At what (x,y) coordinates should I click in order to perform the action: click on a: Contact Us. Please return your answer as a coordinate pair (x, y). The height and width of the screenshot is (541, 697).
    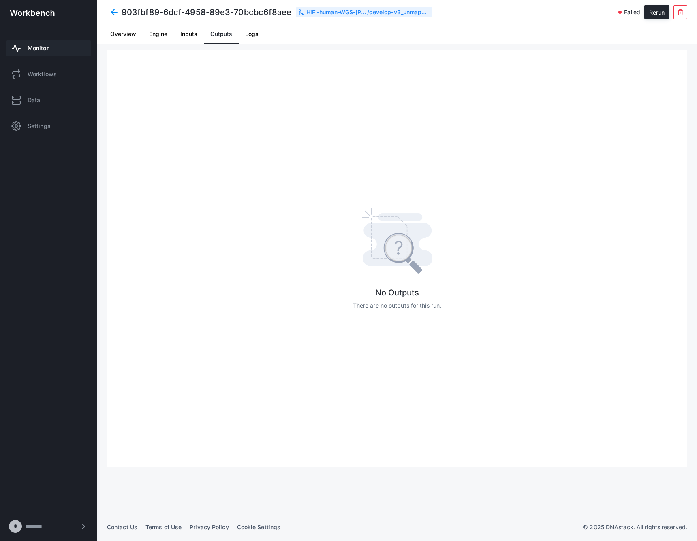
    Looking at the image, I should click on (122, 527).